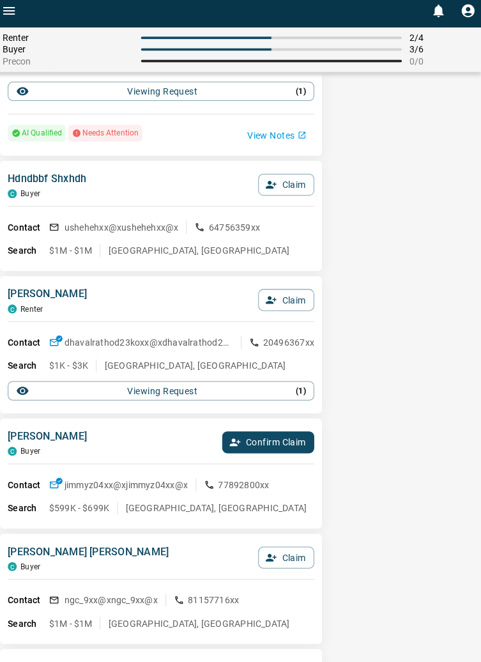  Describe the element at coordinates (129, 486) in the screenshot. I see `p: jimmyz04xx@x jimmyz04xx@x` at that location.